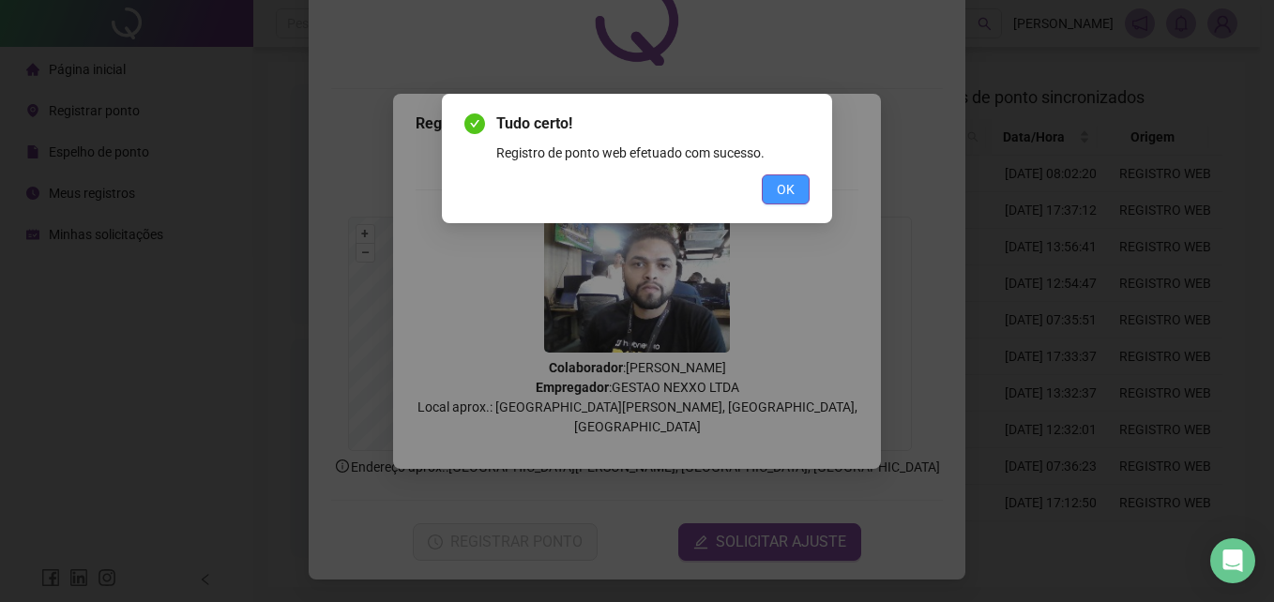 The width and height of the screenshot is (1274, 602). What do you see at coordinates (785, 189) in the screenshot?
I see `span: OK` at bounding box center [785, 189].